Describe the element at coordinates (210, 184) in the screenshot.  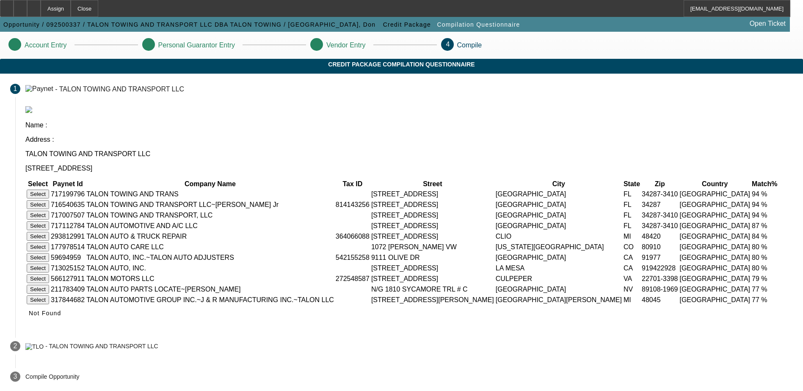
I see `th: Company Name` at that location.